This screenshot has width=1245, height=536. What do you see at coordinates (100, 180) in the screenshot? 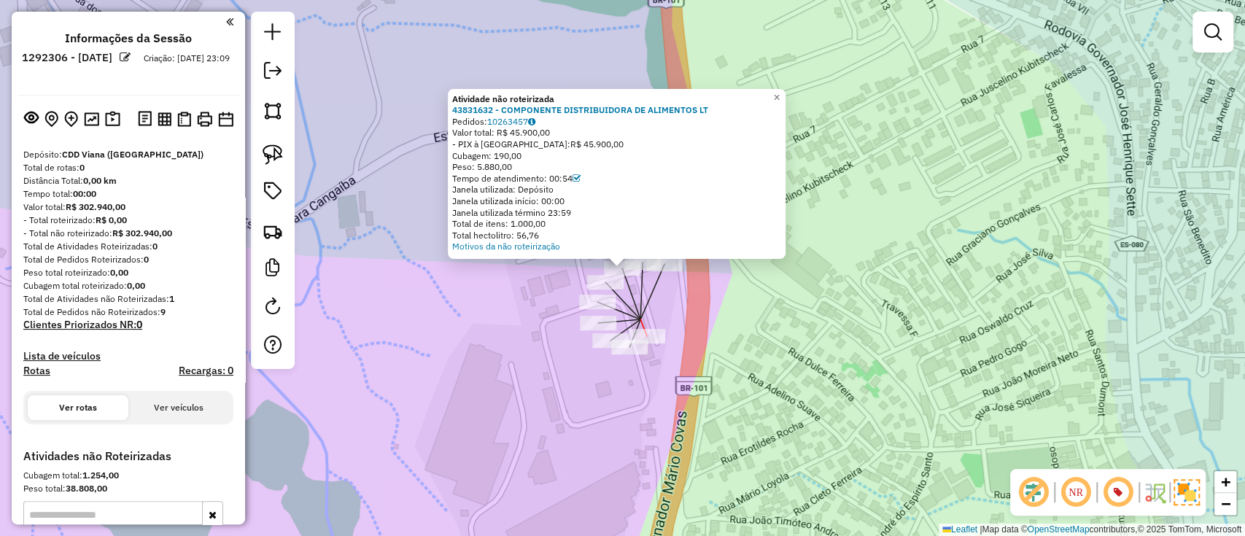
I see `strong: 0,00 km` at bounding box center [100, 180].